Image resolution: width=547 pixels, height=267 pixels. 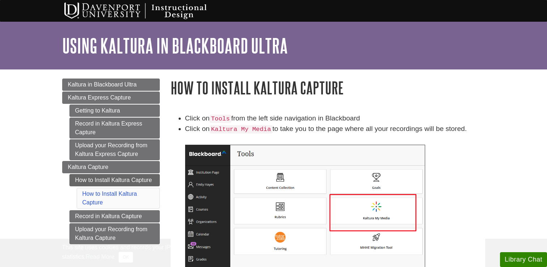 I want to click on a: Upload your Recording from Kaltura Capture, so click(x=115, y=234).